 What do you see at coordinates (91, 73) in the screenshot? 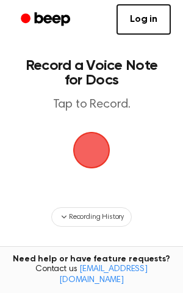
I see `h1: Record a Voice Note for Docs` at bounding box center [91, 73].